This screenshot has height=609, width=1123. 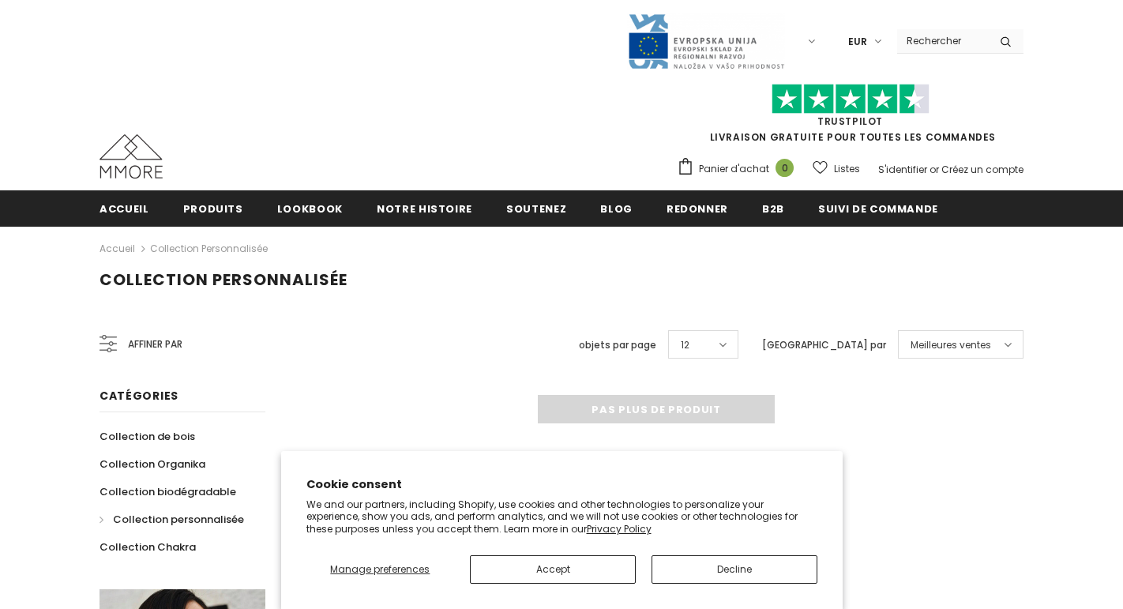 What do you see at coordinates (950, 345) in the screenshot?
I see `span: Meilleures ventes` at bounding box center [950, 345].